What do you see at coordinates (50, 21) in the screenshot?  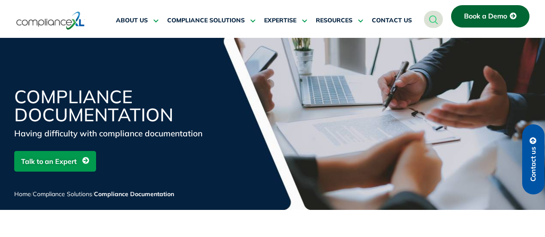 I see `img: logo-one.svg` at bounding box center [50, 21].